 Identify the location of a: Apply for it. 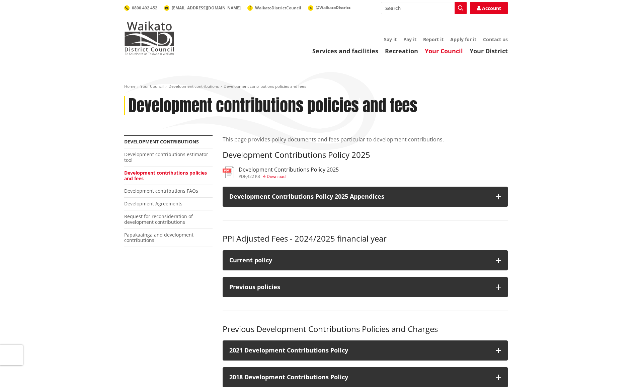
(463, 39).